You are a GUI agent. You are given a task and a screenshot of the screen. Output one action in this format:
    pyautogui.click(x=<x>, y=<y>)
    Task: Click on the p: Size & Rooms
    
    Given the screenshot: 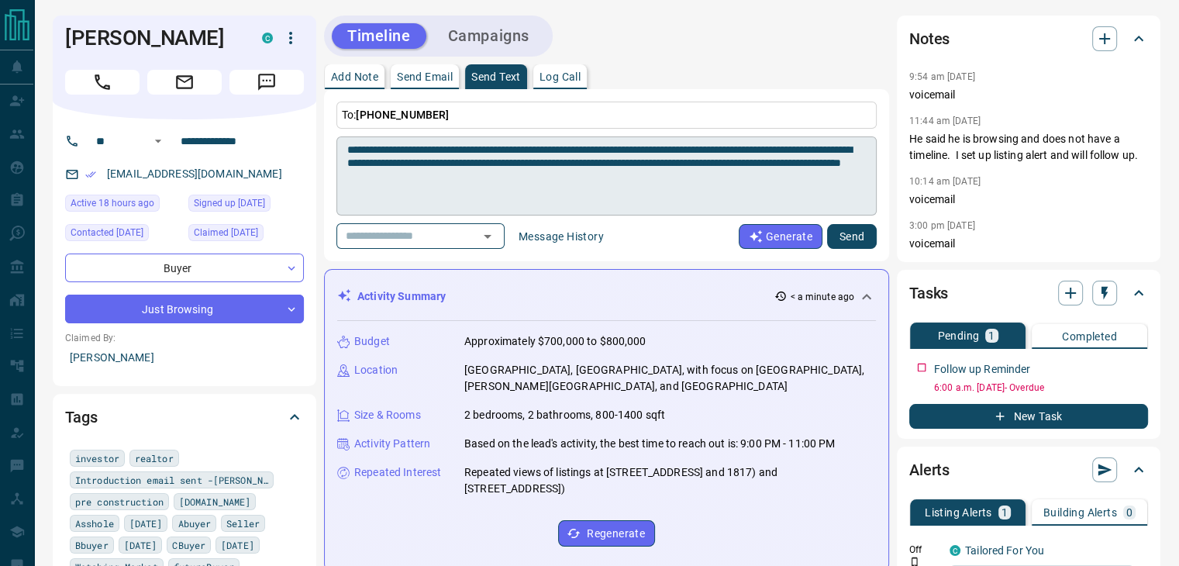 What is the action you would take?
    pyautogui.click(x=388, y=415)
    